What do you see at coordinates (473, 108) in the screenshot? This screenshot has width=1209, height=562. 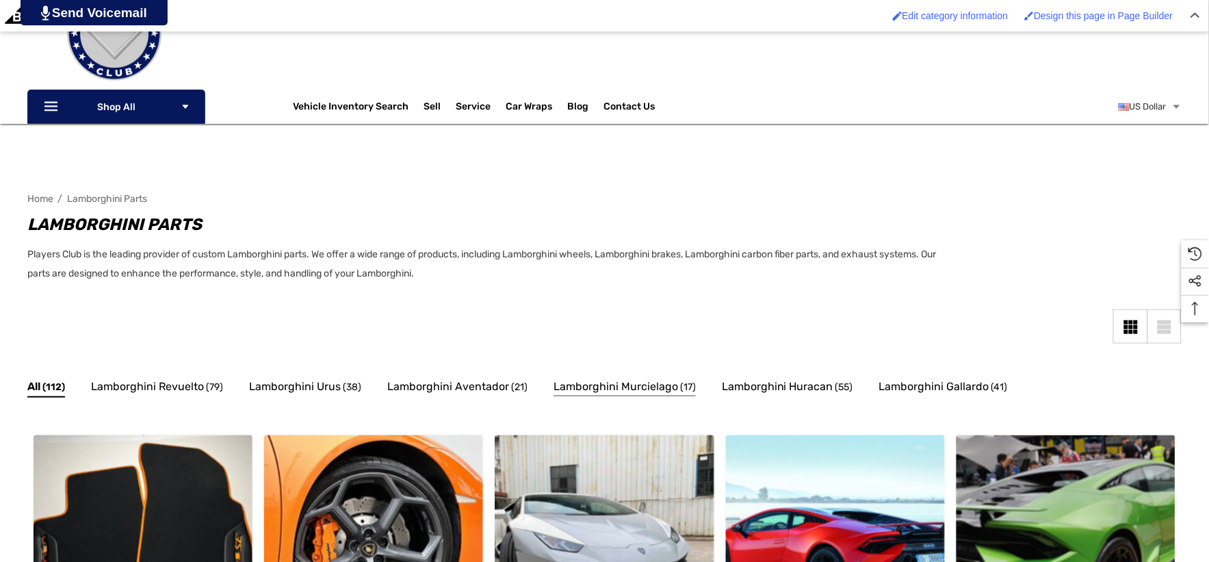 I see `span: Service` at bounding box center [473, 108].